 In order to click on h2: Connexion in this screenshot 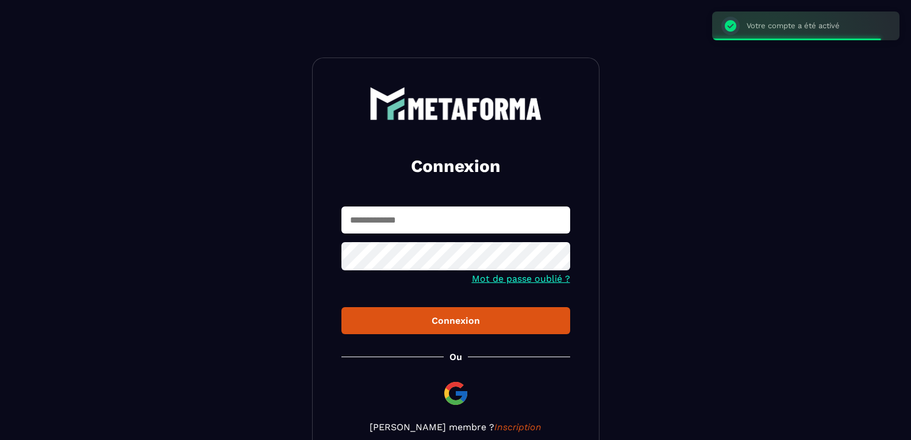, I will do `click(456, 166)`.